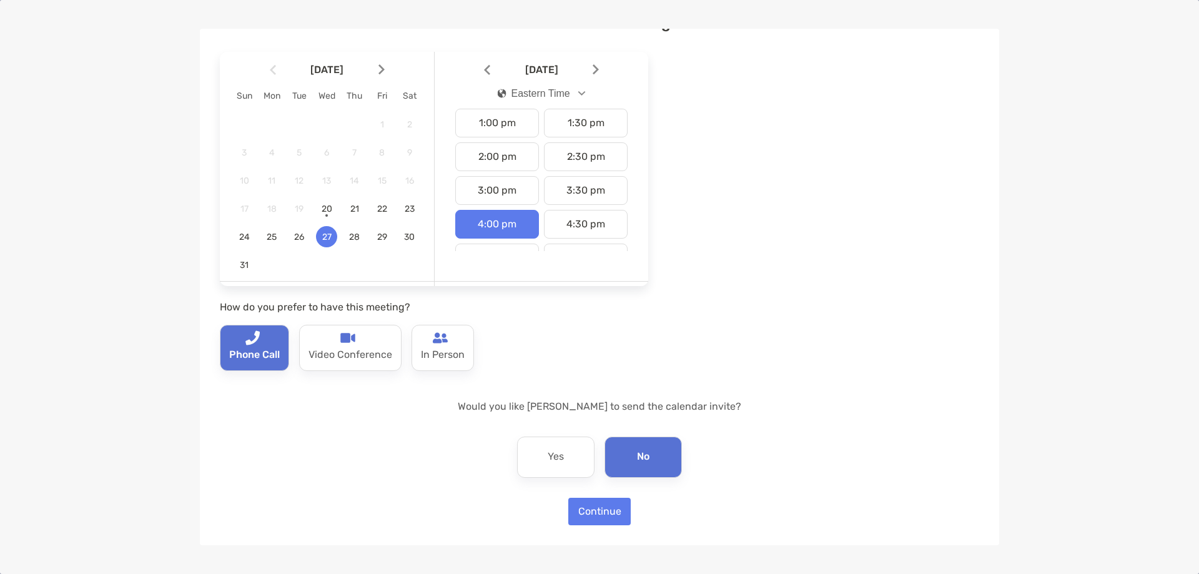 This screenshot has height=574, width=1199. I want to click on div: Mon, so click(272, 96).